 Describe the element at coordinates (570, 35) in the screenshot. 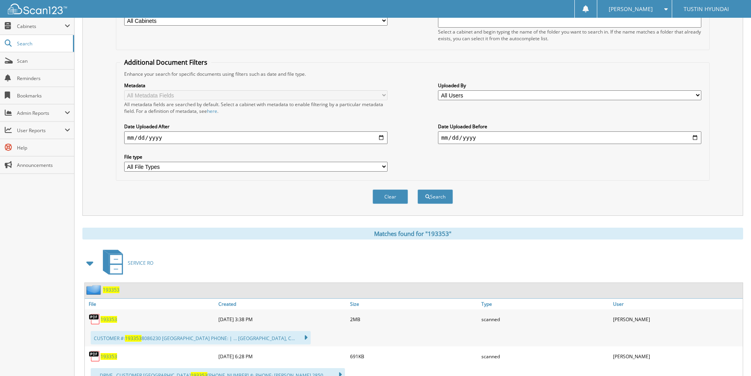

I see `div: Select a cabinet and begin typing the name of the folder you want to search in. If the name match...` at that location.